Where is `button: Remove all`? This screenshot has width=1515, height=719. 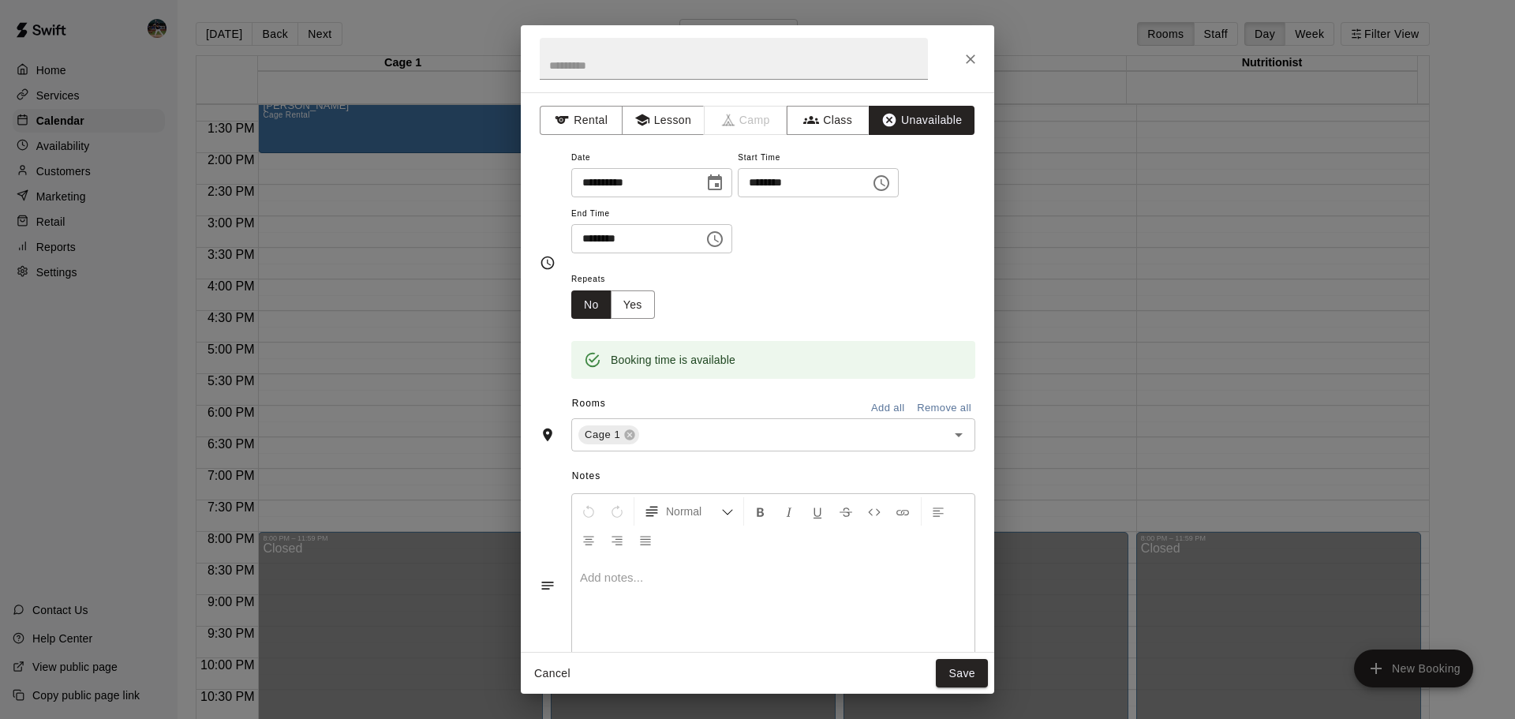 button: Remove all is located at coordinates (944, 408).